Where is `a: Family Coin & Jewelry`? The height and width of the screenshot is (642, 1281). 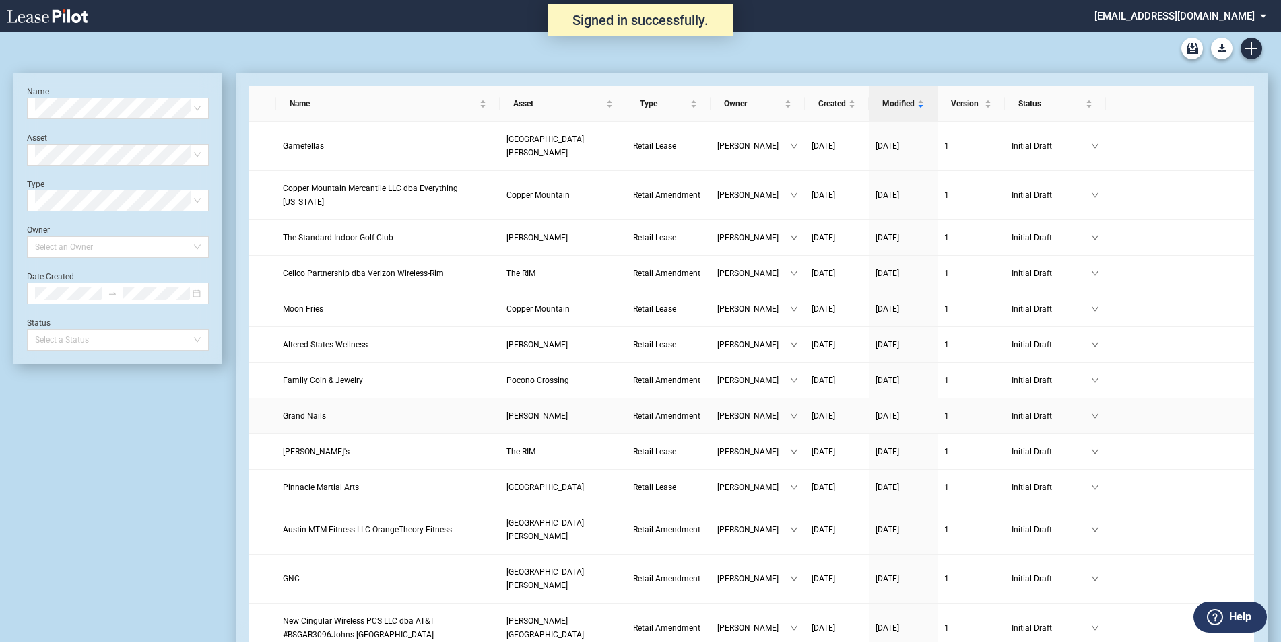
a: Family Coin & Jewelry is located at coordinates (388, 380).